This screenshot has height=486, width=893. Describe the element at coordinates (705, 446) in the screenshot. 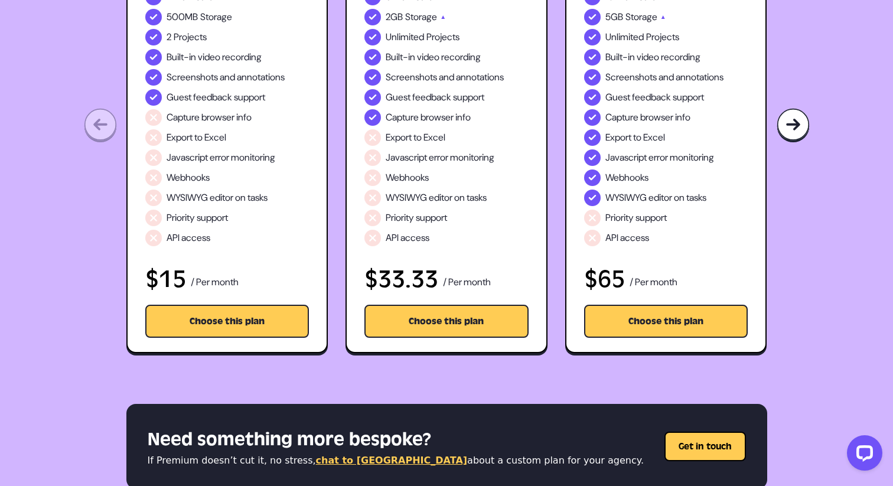

I see `a: Get in touch` at that location.